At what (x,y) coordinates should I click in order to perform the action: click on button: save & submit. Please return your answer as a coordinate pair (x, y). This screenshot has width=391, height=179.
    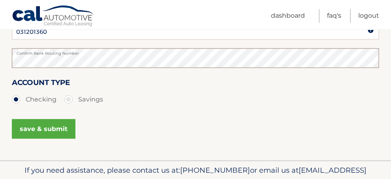
    Looking at the image, I should click on (43, 129).